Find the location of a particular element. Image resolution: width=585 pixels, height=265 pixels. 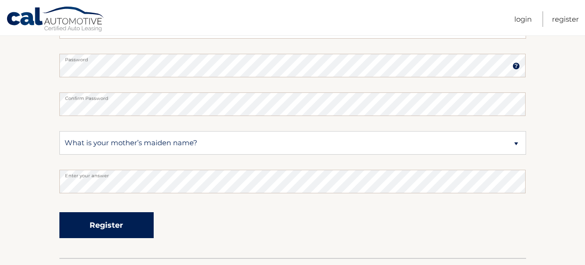

button: Register is located at coordinates (106, 225).